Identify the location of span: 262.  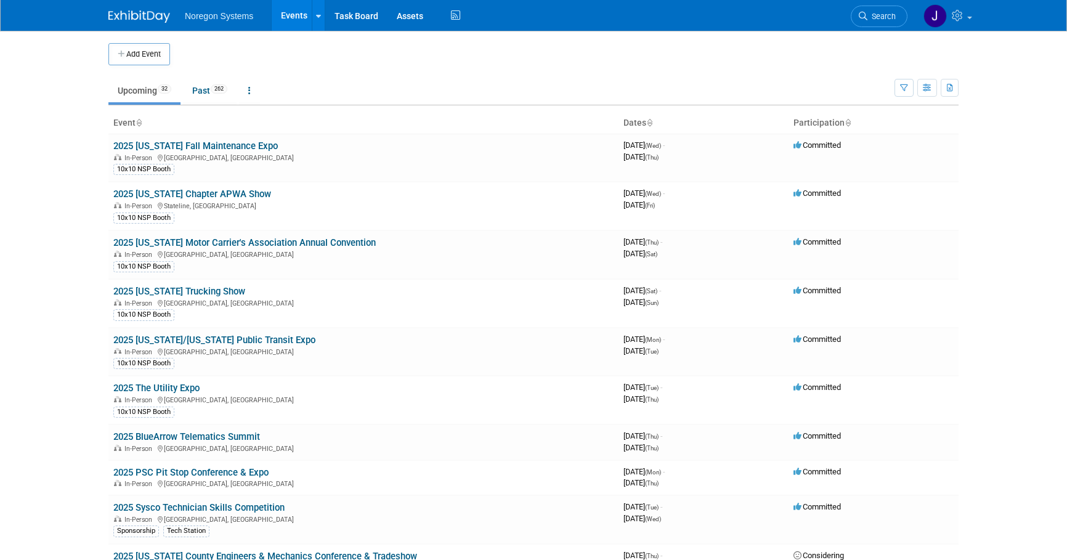
(219, 89).